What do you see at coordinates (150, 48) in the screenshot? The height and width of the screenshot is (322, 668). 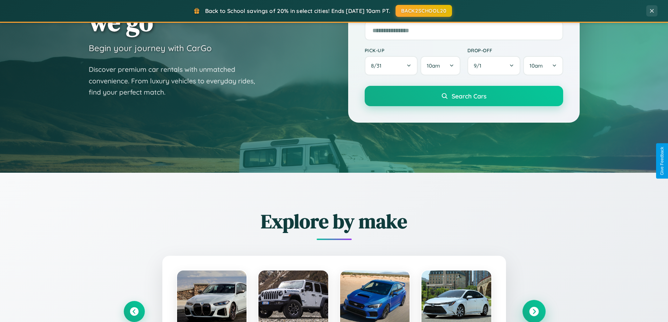 I see `h3: Begin your journey with CarGo` at bounding box center [150, 48].